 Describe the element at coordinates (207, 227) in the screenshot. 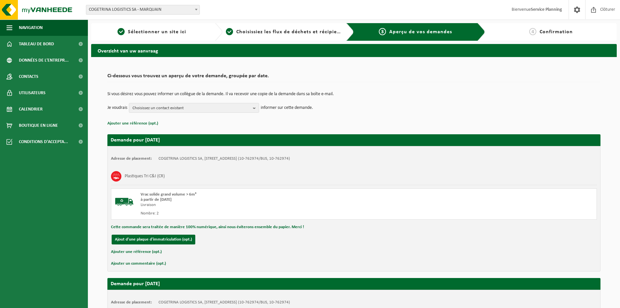

I see `button: Cette commande sera traitée de manière 100% numérique, ainsi nous éviterons ensemble du papier. M...` at that location.